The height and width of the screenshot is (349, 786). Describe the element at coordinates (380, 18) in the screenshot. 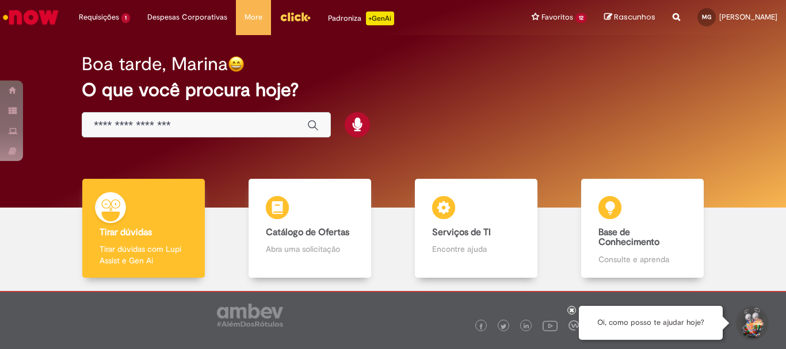

I see `p: +GenAi` at that location.